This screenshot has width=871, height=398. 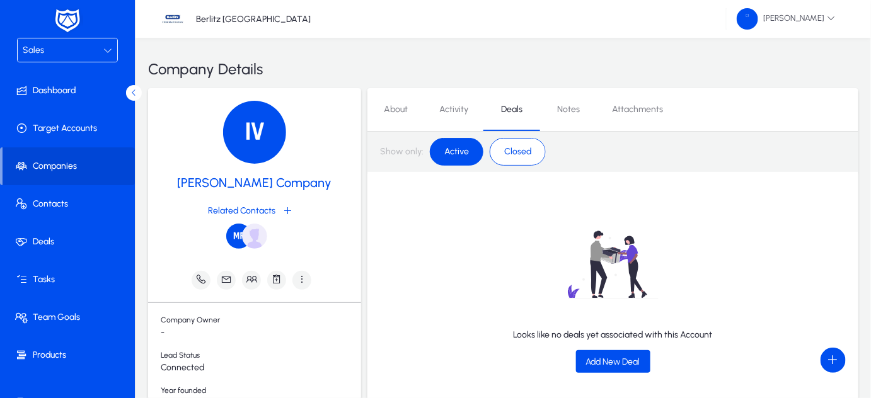 I want to click on span: Notes, so click(x=568, y=110).